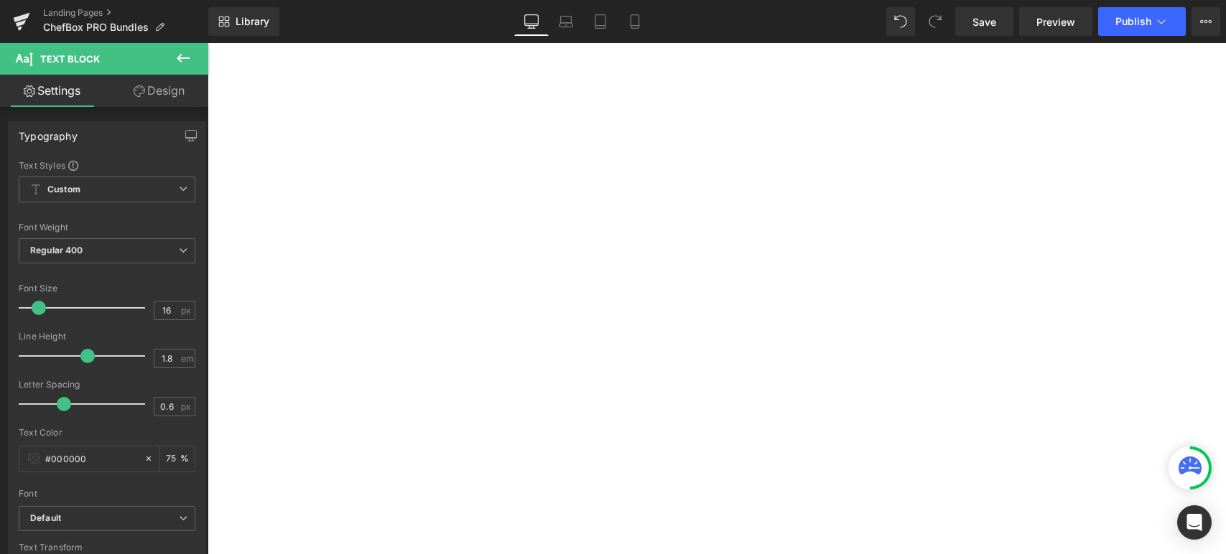 This screenshot has width=1226, height=554. Describe the element at coordinates (107, 433) in the screenshot. I see `div: Text Color` at that location.